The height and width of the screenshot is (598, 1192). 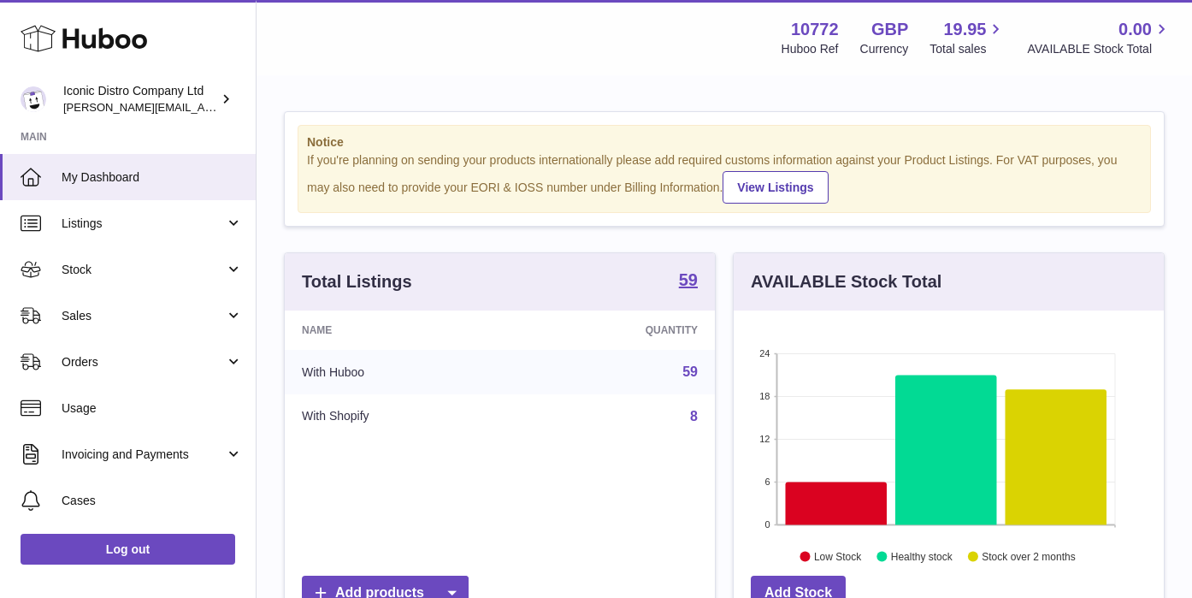 I want to click on strong: 59, so click(x=688, y=280).